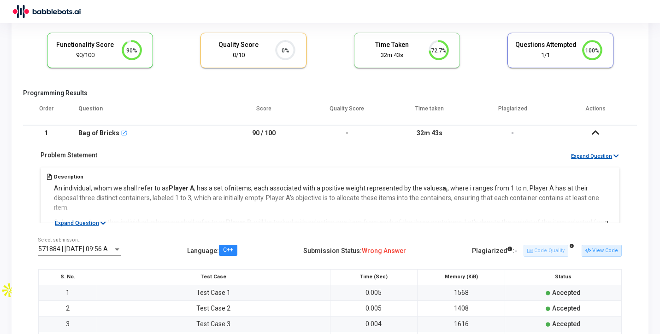 The width and height of the screenshot is (660, 334). I want to click on div: 0/10, so click(239, 55).